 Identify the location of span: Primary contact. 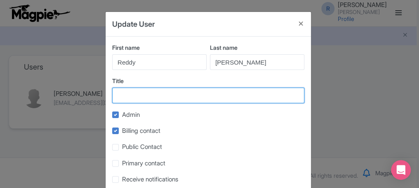
(144, 163).